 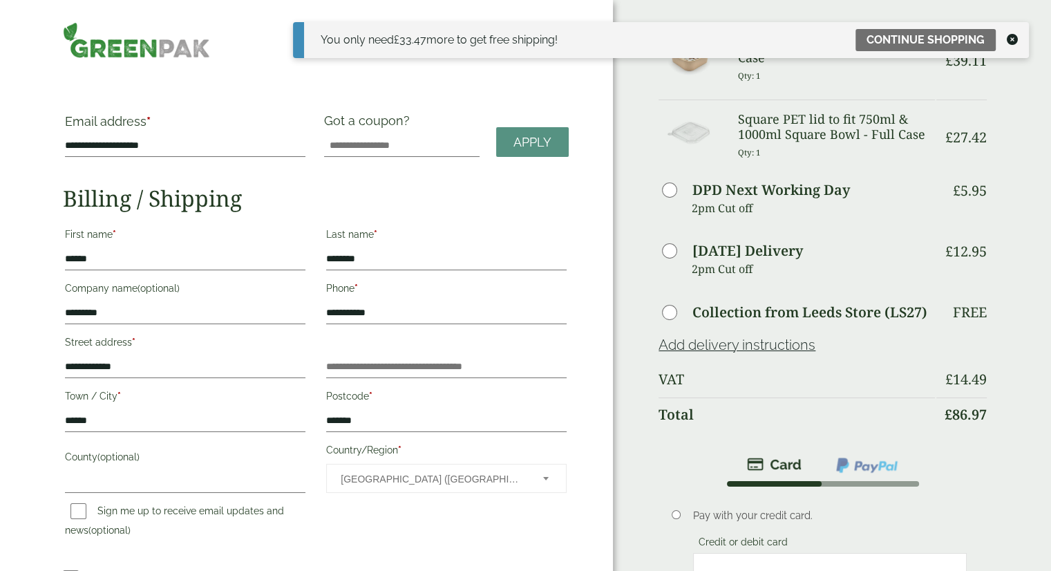 What do you see at coordinates (316, 198) in the screenshot?
I see `h2: Billing / Shipping` at bounding box center [316, 198].